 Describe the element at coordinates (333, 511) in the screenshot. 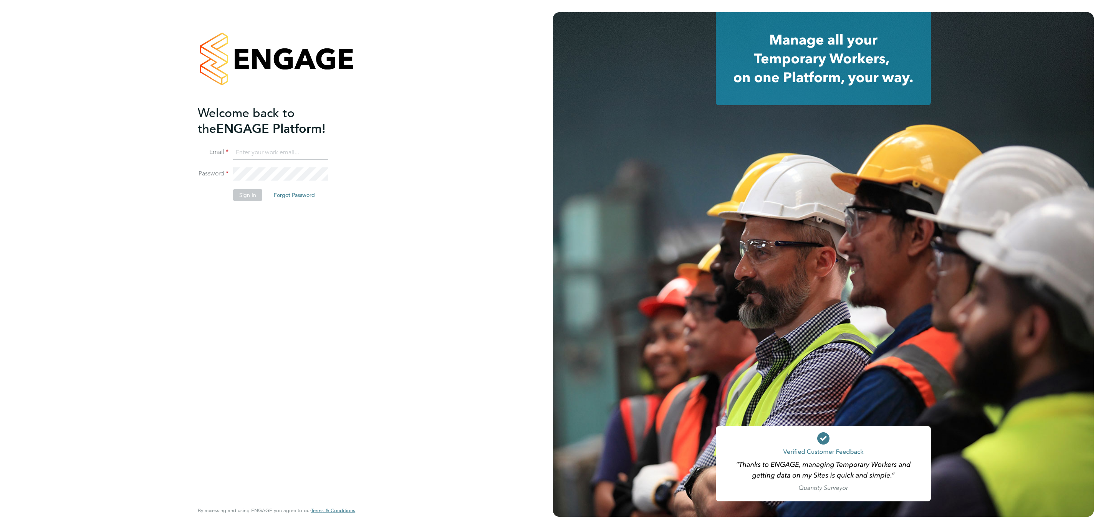

I see `a: Terms & Conditions` at that location.